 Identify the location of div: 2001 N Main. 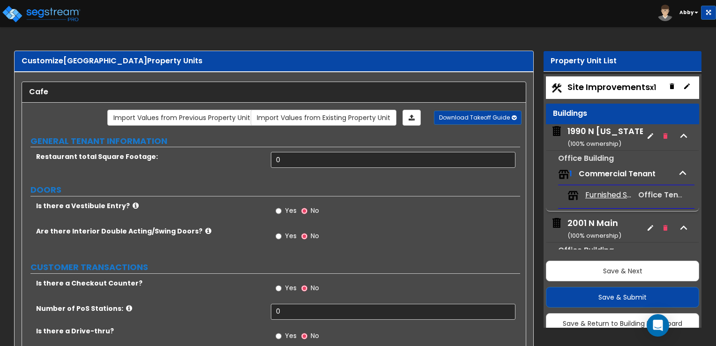
(594, 229).